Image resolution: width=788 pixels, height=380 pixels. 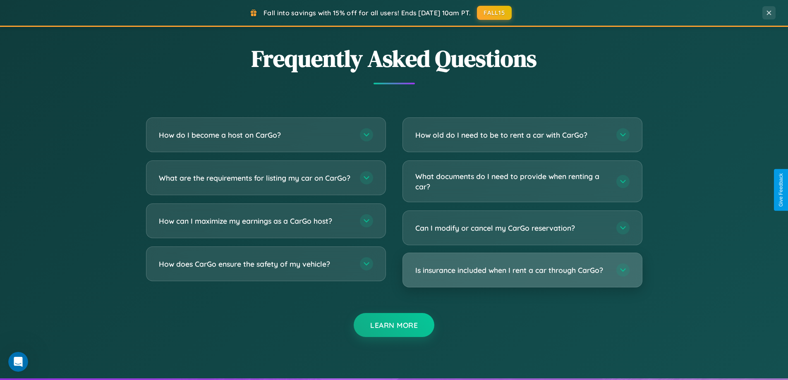 What do you see at coordinates (255, 178) in the screenshot?
I see `h3: What are the requirements for listing my car on CarGo?` at bounding box center [255, 178].